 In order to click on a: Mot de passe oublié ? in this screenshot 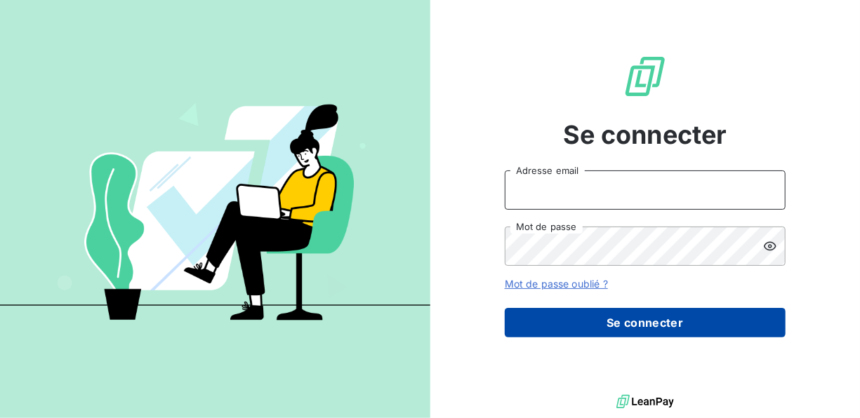, I will do `click(556, 284)`.